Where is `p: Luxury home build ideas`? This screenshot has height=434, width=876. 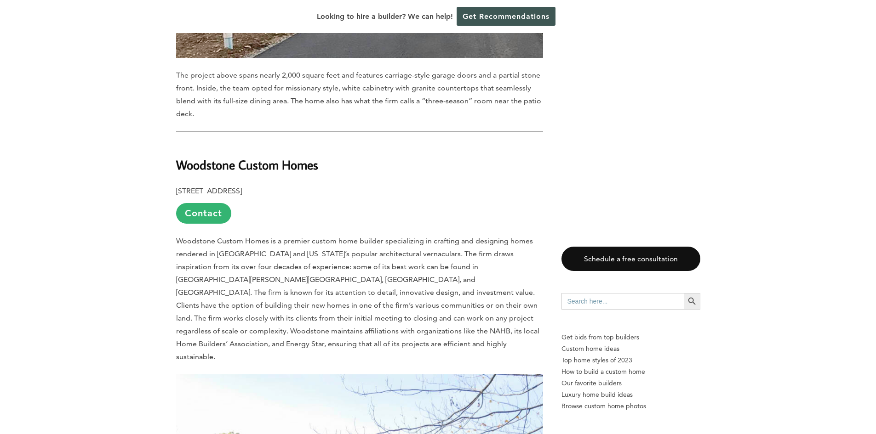 p: Luxury home build ideas is located at coordinates (631, 395).